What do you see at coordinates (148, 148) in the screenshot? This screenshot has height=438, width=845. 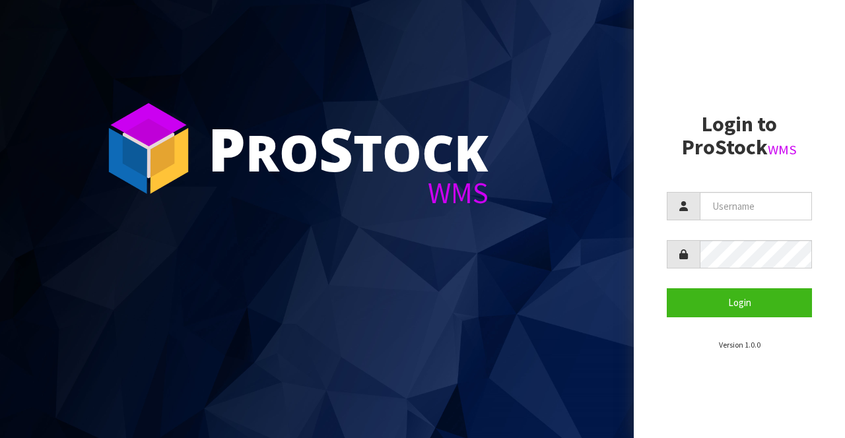 I see `img: ProStock Cube` at bounding box center [148, 148].